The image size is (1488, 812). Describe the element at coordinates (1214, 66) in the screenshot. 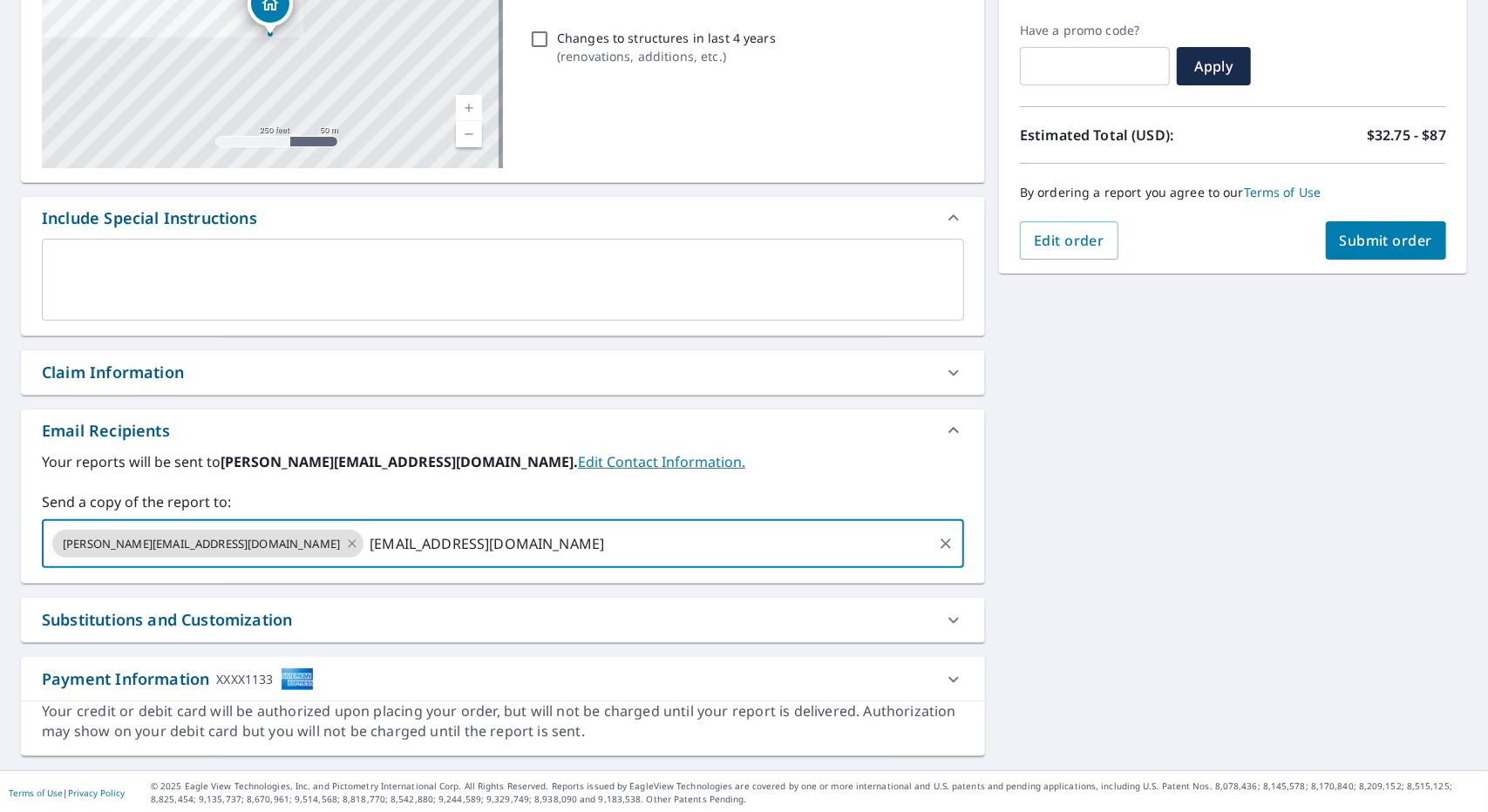

I see `button: Apply` at that location.